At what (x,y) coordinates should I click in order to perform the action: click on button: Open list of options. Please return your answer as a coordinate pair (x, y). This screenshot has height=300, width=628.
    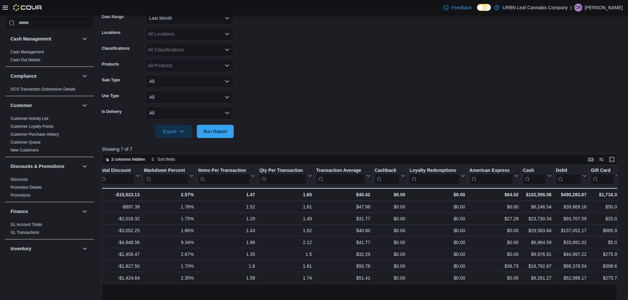
    Looking at the image, I should click on (227, 34).